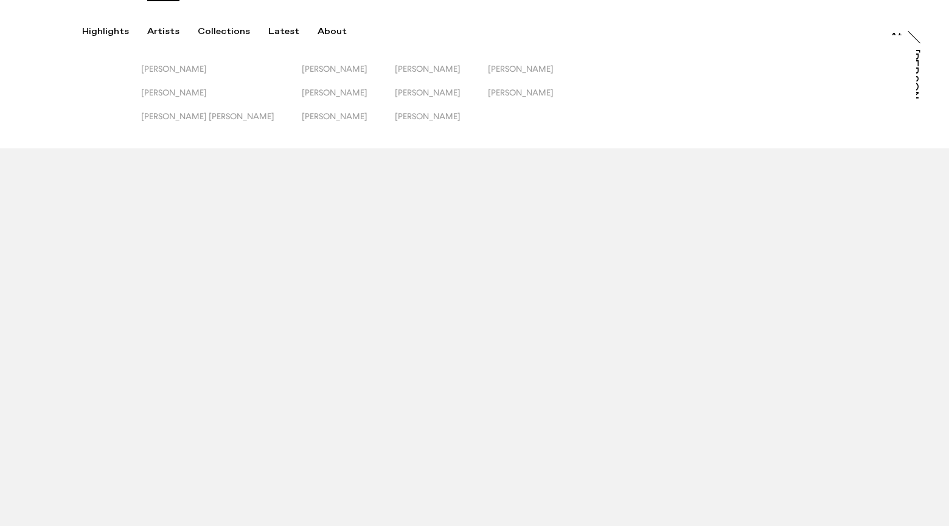 The width and height of the screenshot is (949, 526). I want to click on button: Highlights, so click(114, 32).